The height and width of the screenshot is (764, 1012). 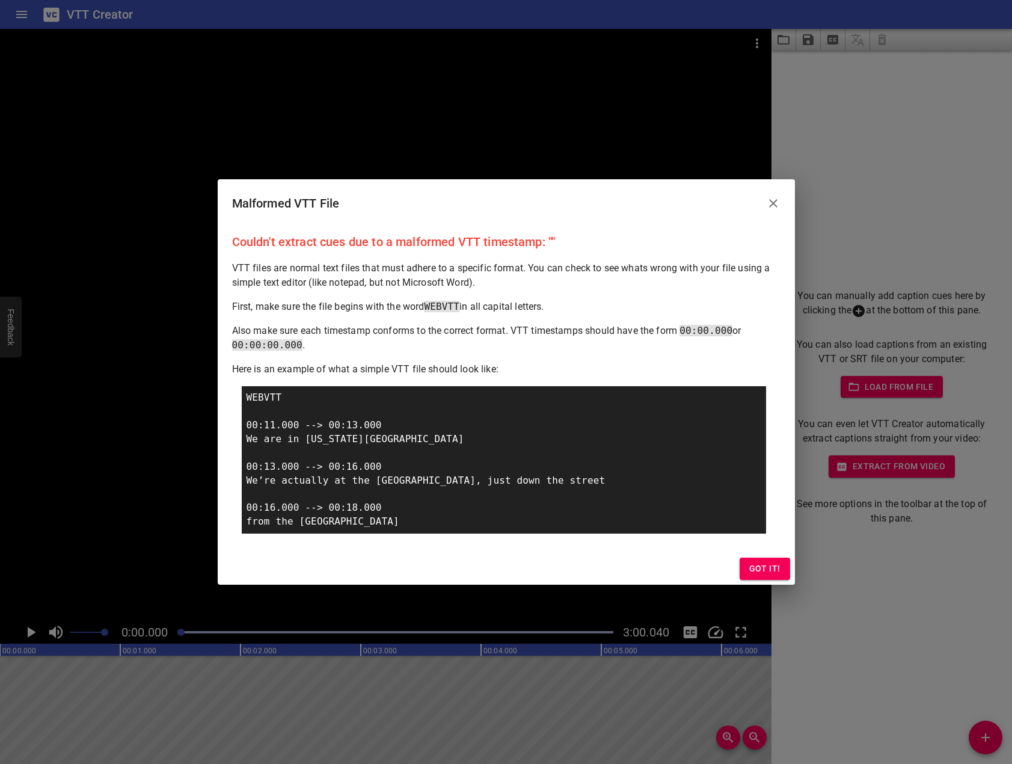 What do you see at coordinates (267, 345) in the screenshot?
I see `span: 00:00:00.000` at bounding box center [267, 345].